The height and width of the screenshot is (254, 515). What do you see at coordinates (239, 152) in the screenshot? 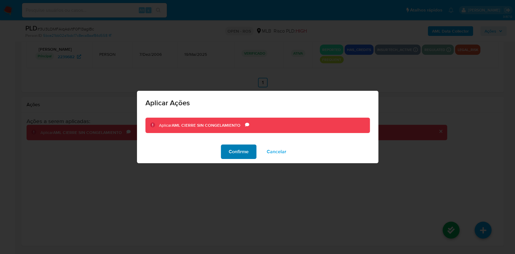
I see `button: Confirme` at bounding box center [239, 152].